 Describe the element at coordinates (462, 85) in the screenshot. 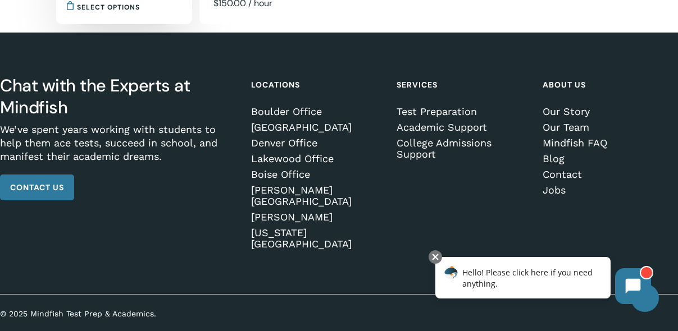

I see `h4: Services` at that location.